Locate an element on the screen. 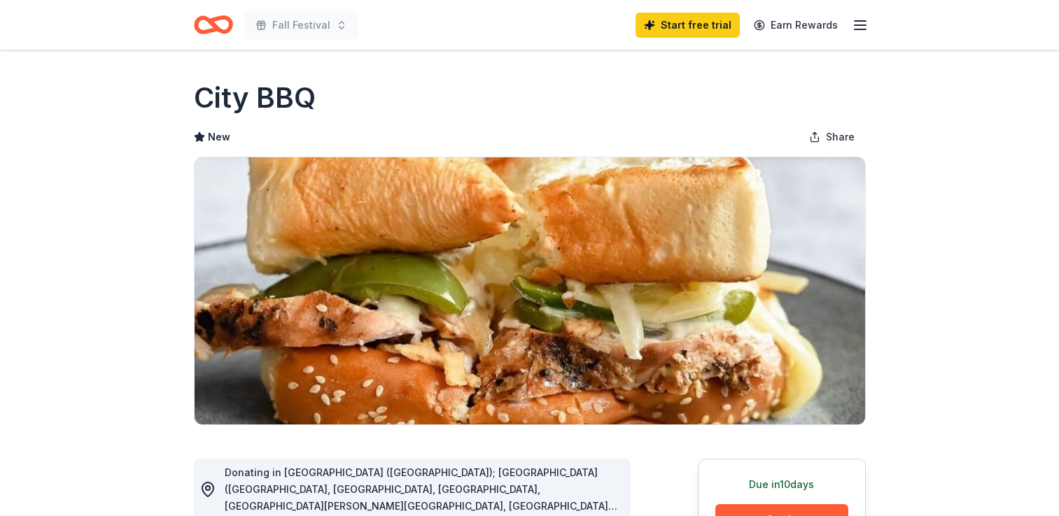 The width and height of the screenshot is (1059, 516). h1: City BBQ is located at coordinates (255, 98).